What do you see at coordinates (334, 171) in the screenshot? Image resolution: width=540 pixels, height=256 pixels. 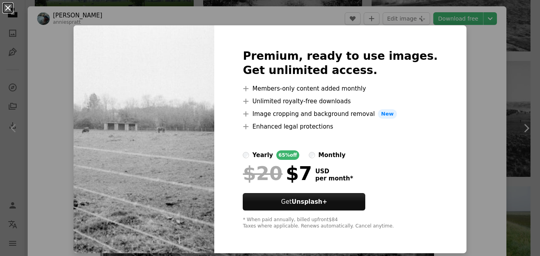 I see `span: USD` at bounding box center [334, 171].